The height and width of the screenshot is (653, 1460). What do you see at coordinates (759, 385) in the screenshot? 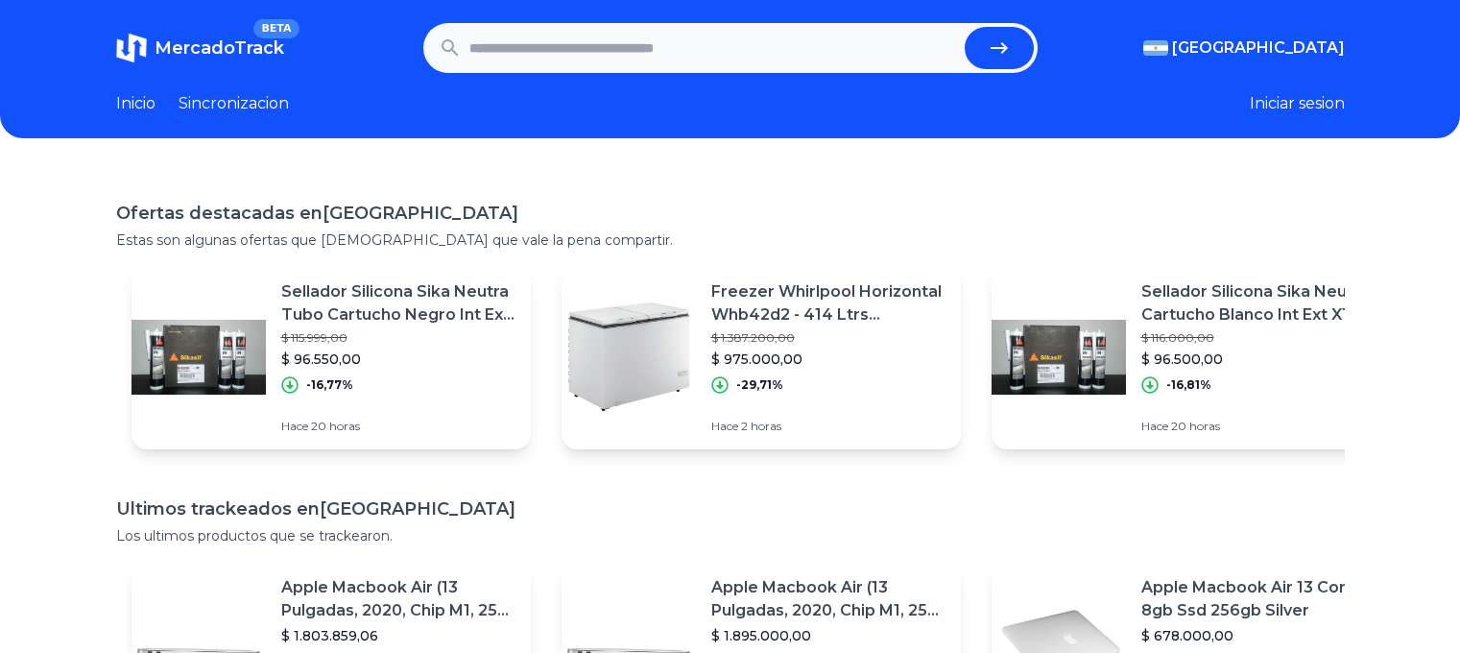
I see `p: -29,71%` at bounding box center [759, 385].